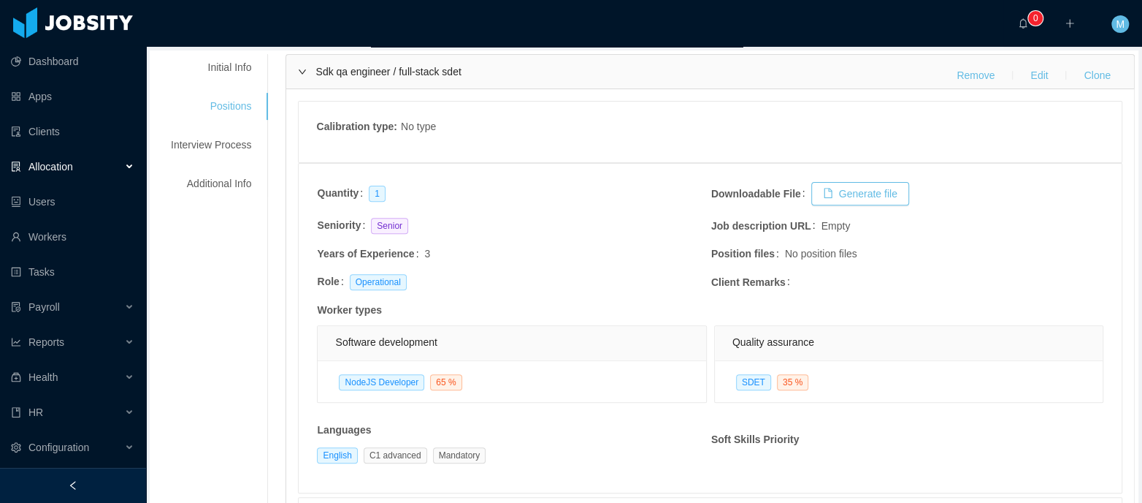  I want to click on div: Positions, so click(211, 106).